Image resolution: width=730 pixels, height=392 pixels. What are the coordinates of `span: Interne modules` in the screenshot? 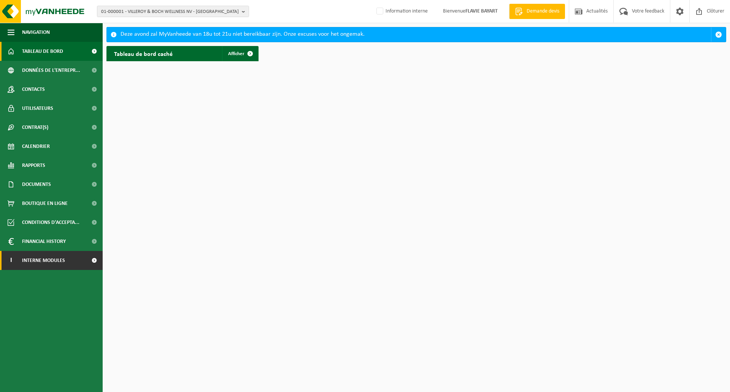 It's located at (43, 260).